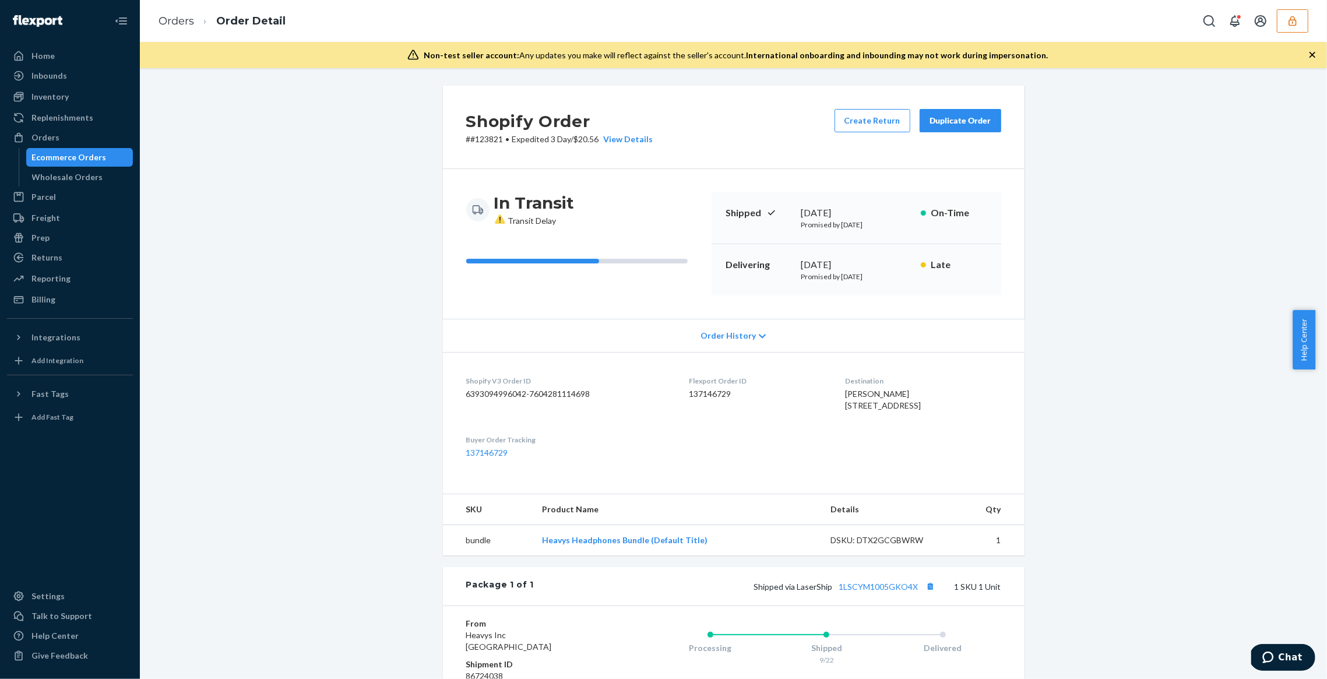 Image resolution: width=1327 pixels, height=679 pixels. I want to click on a: Ecommerce Orders, so click(80, 157).